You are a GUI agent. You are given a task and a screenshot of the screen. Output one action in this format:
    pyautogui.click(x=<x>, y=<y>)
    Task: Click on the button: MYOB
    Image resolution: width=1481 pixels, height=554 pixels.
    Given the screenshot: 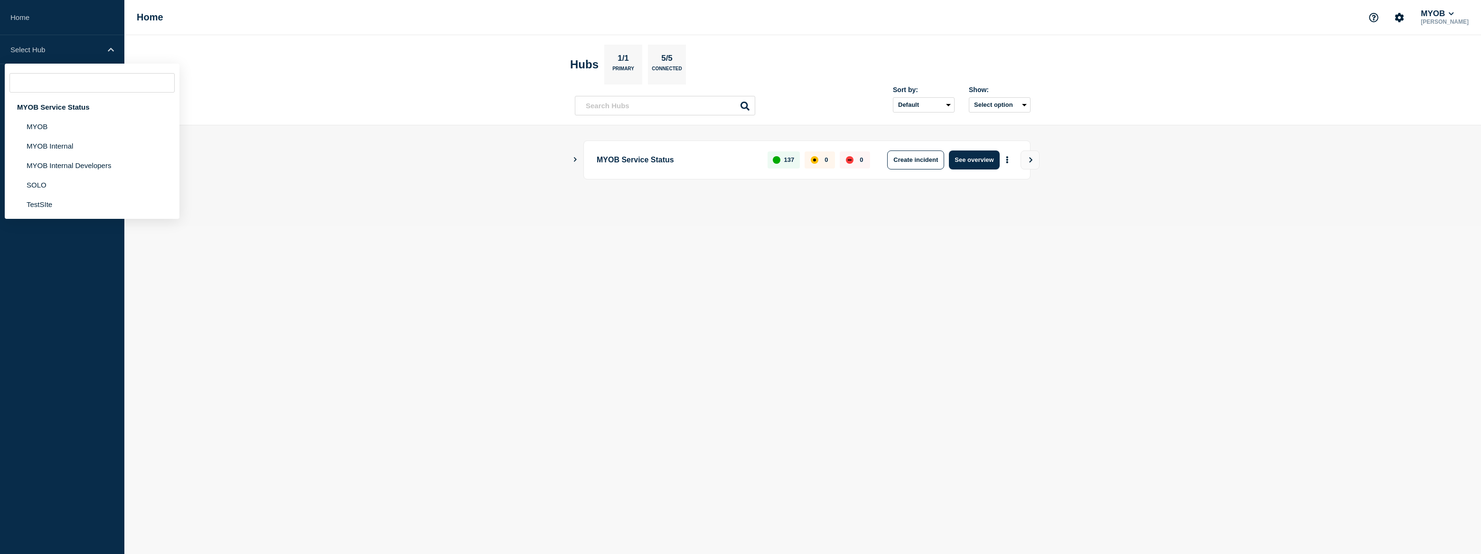 What is the action you would take?
    pyautogui.click(x=1437, y=14)
    